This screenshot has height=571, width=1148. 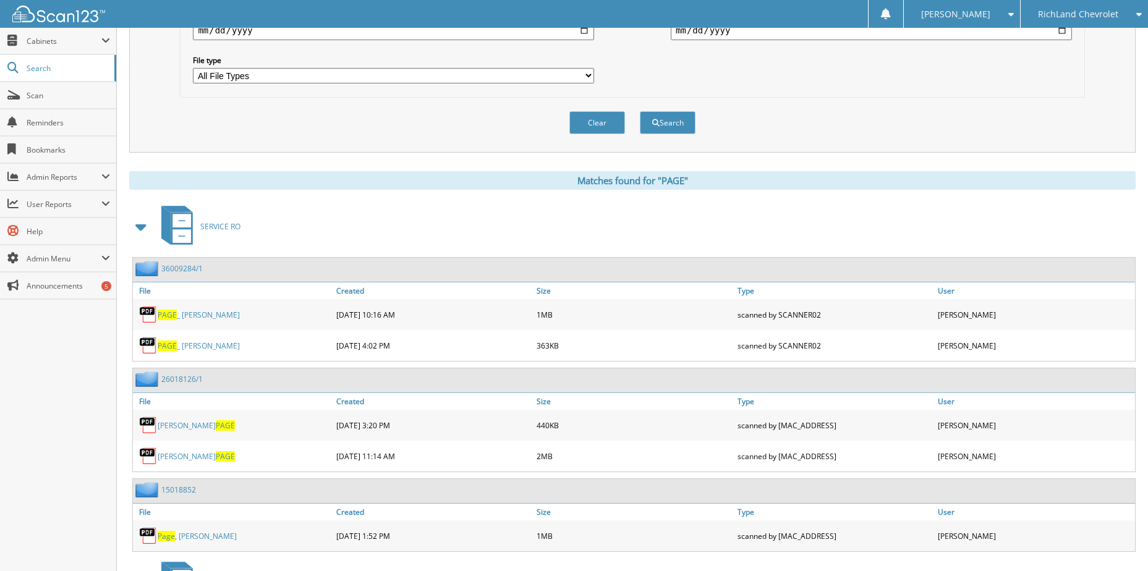 I want to click on span: SERVICE RO, so click(x=220, y=226).